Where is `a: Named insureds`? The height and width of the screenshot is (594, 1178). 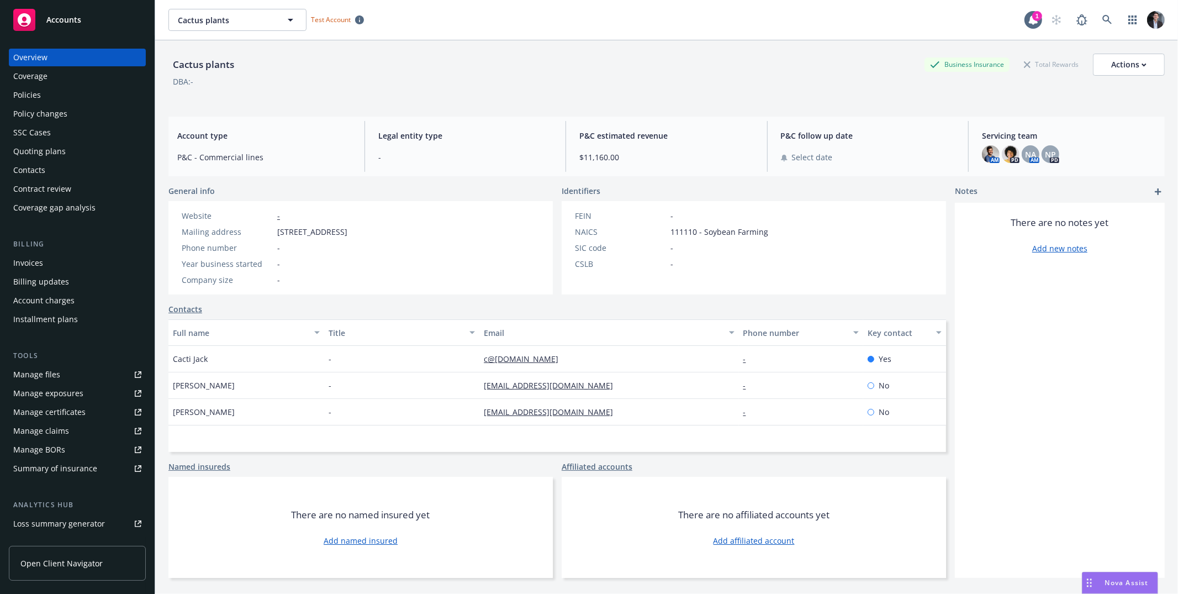 a: Named insureds is located at coordinates (199, 466).